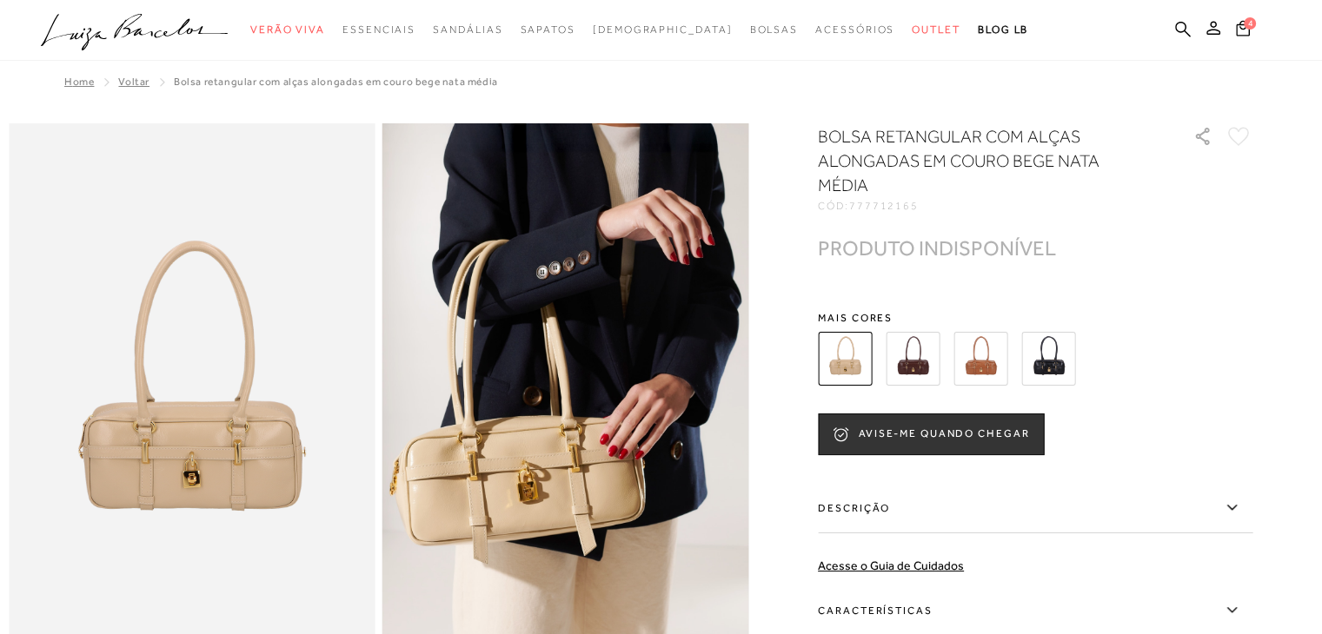  I want to click on h1: BOLSA RETANGULAR COM ALÇAS ALONGADAS EM COURO BEGE NATA MÉDIA, so click(980, 161).